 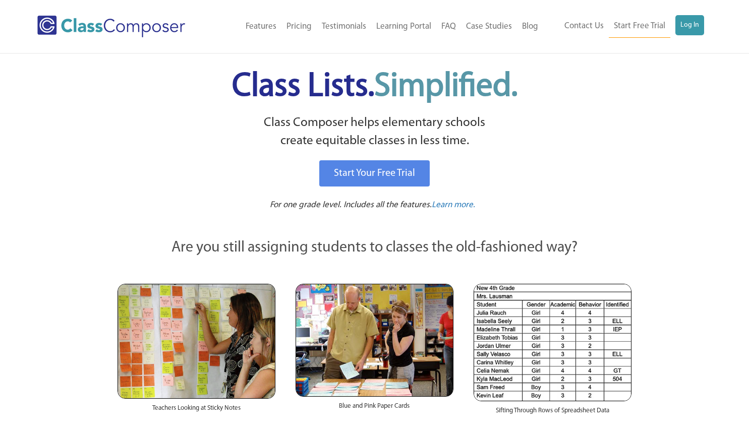 I want to click on img: Teachers Looking at Sticky Notes, so click(x=196, y=341).